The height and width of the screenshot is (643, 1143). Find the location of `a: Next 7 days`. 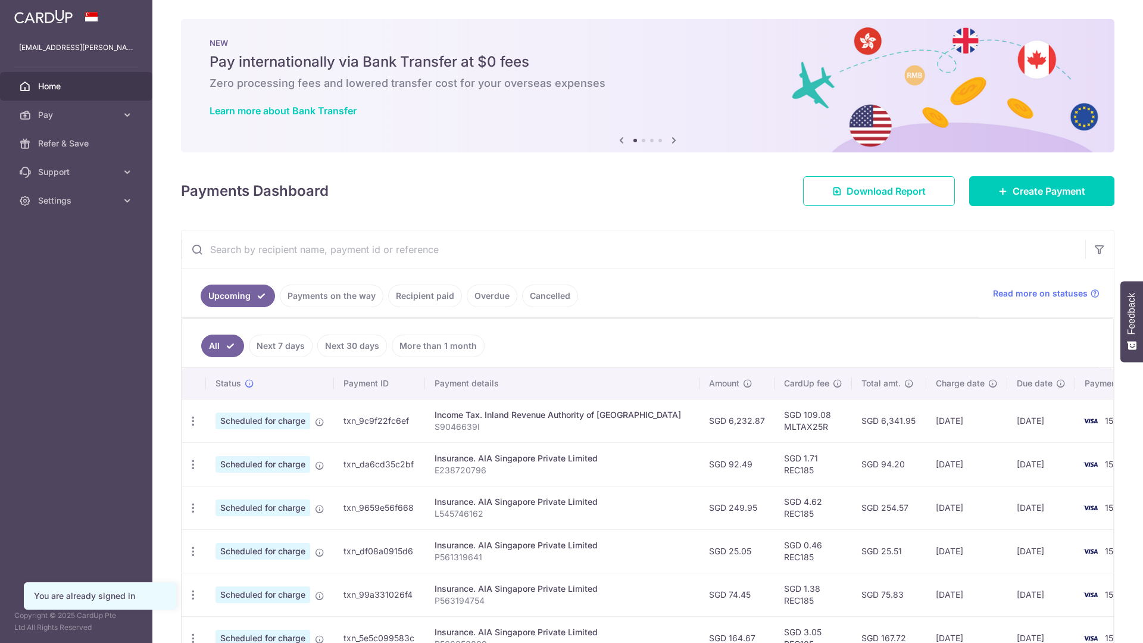

a: Next 7 days is located at coordinates (280, 346).